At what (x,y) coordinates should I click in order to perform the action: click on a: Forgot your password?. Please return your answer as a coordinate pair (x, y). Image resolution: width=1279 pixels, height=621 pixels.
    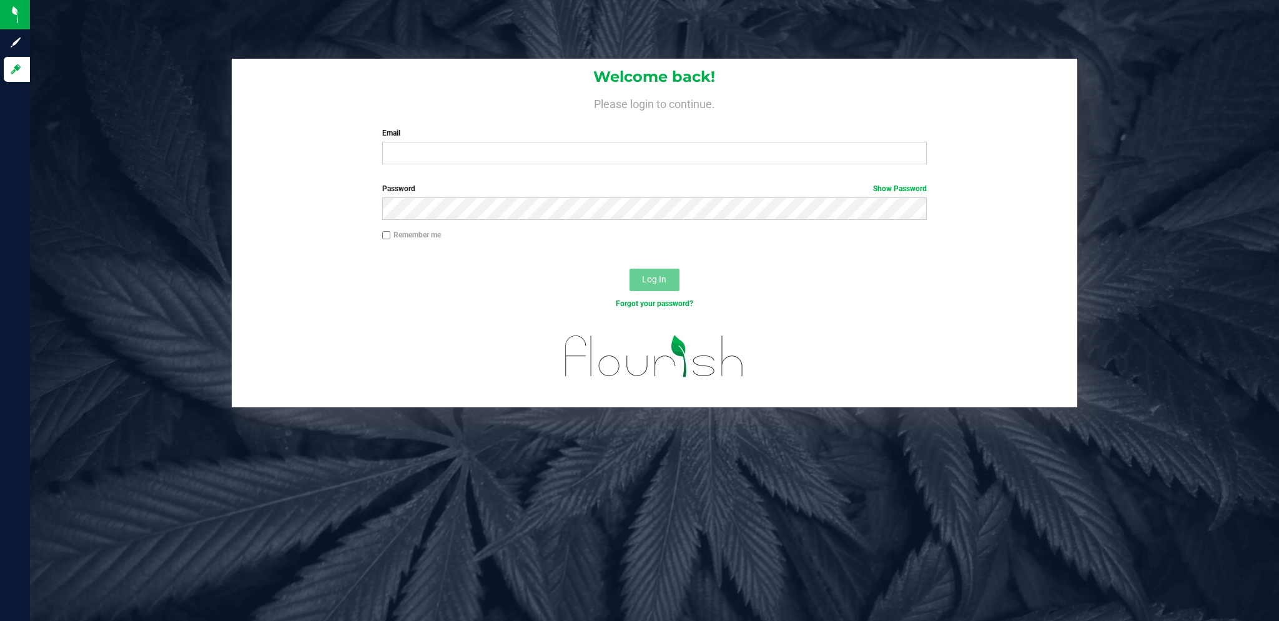
    Looking at the image, I should click on (654, 303).